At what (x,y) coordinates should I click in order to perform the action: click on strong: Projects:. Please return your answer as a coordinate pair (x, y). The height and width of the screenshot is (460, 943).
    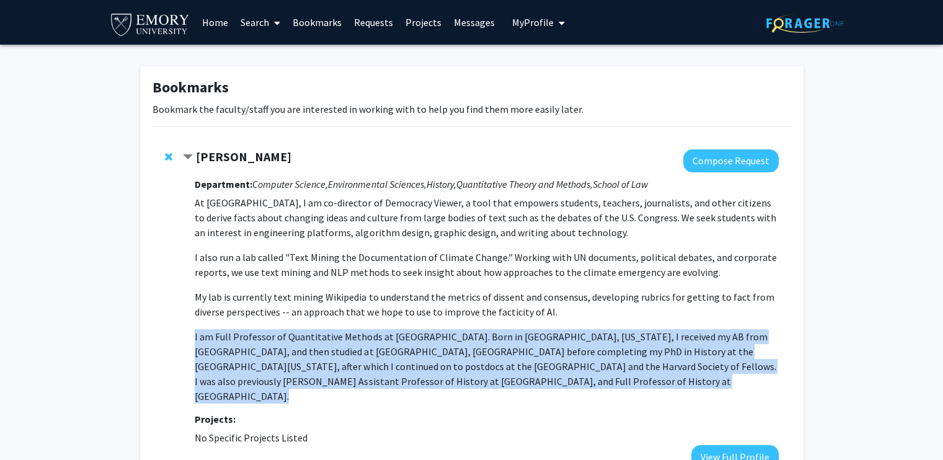
    Looking at the image, I should click on (215, 419).